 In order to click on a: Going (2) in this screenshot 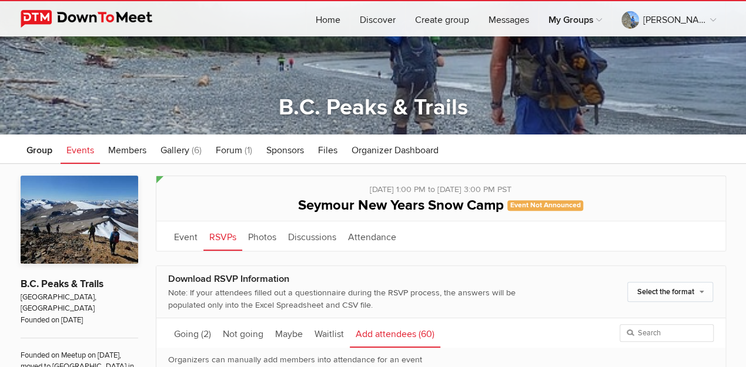, I will do `click(192, 333)`.